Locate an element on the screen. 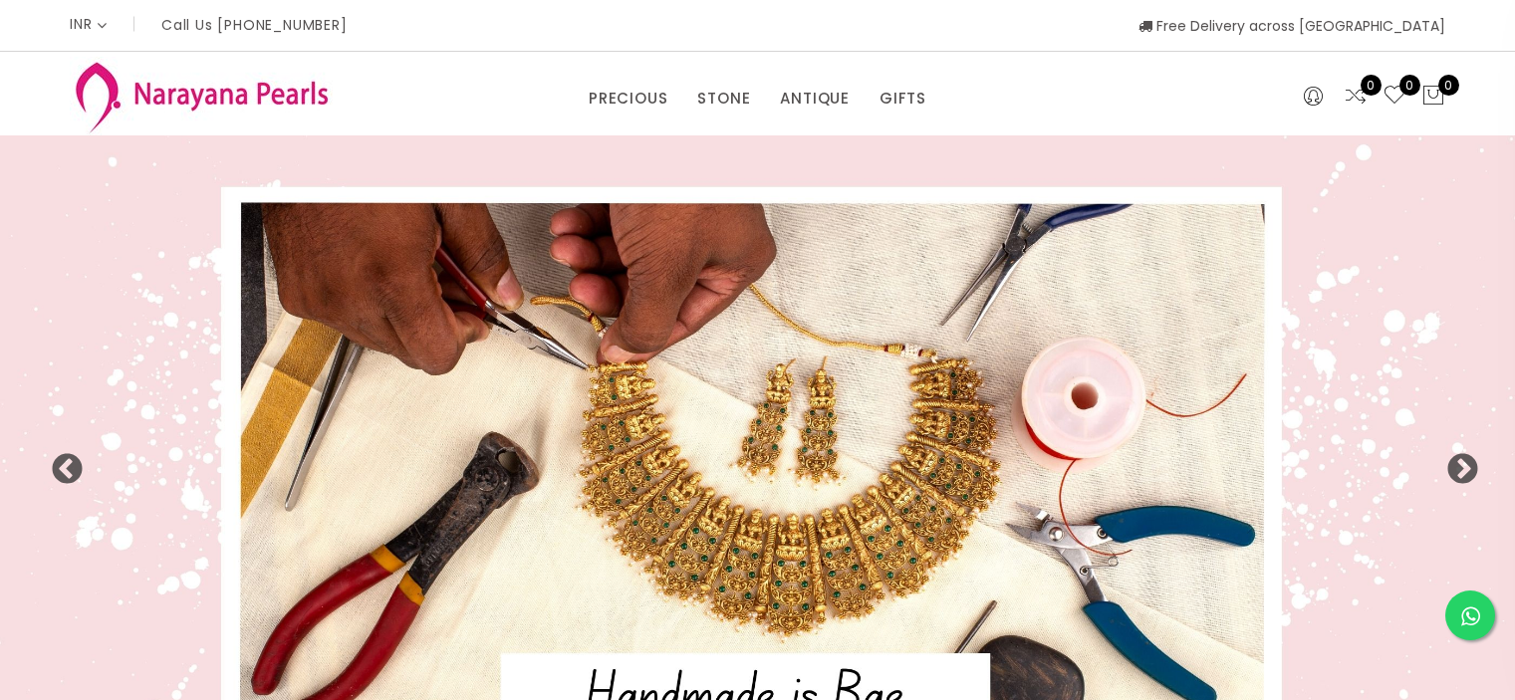 This screenshot has height=700, width=1515. button: 0 is located at coordinates (1434, 97).